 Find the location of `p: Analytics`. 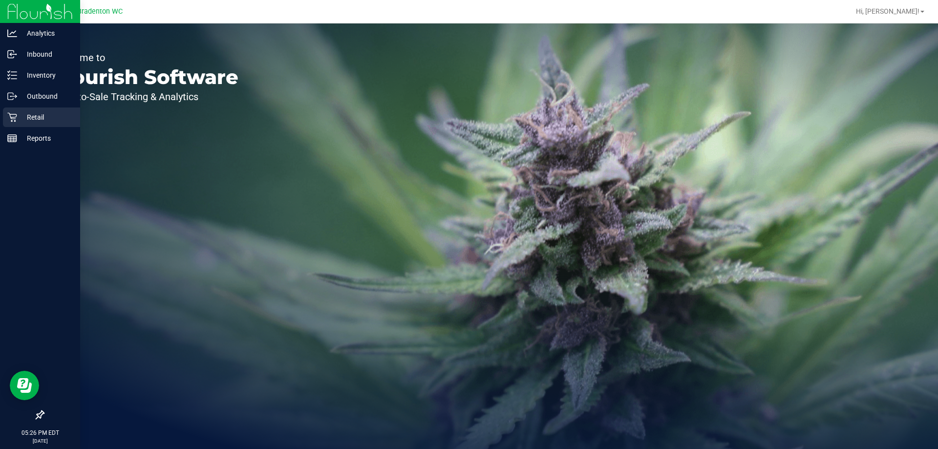

p: Analytics is located at coordinates (46, 33).